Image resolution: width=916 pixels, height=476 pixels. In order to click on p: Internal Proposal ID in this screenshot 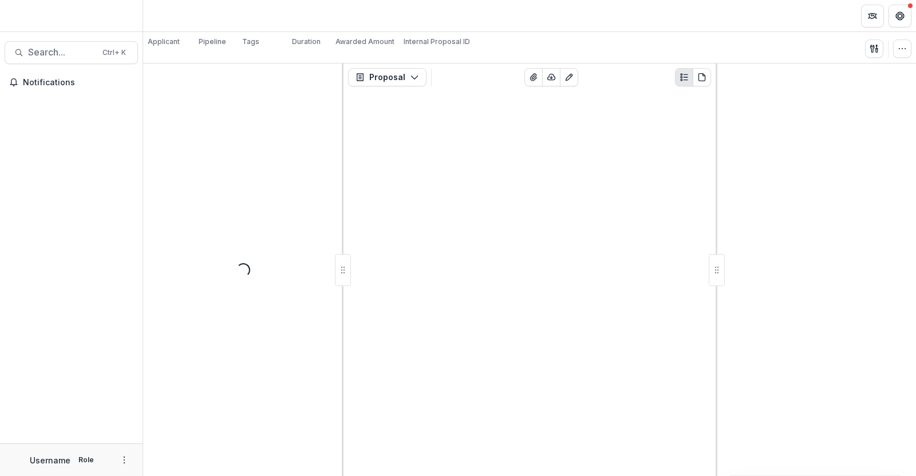, I will do `click(437, 42)`.